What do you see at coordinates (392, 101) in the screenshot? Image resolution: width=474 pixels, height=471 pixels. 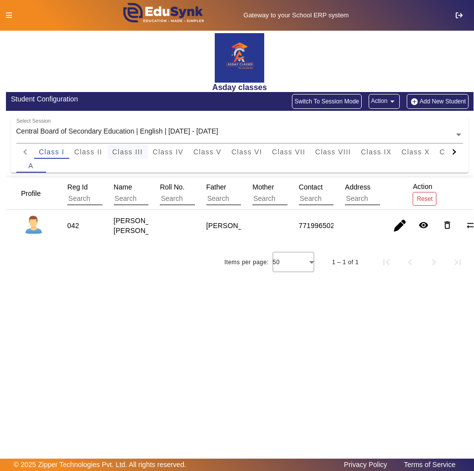 I see `mat-icon: arrow_drop_down` at bounding box center [392, 101].